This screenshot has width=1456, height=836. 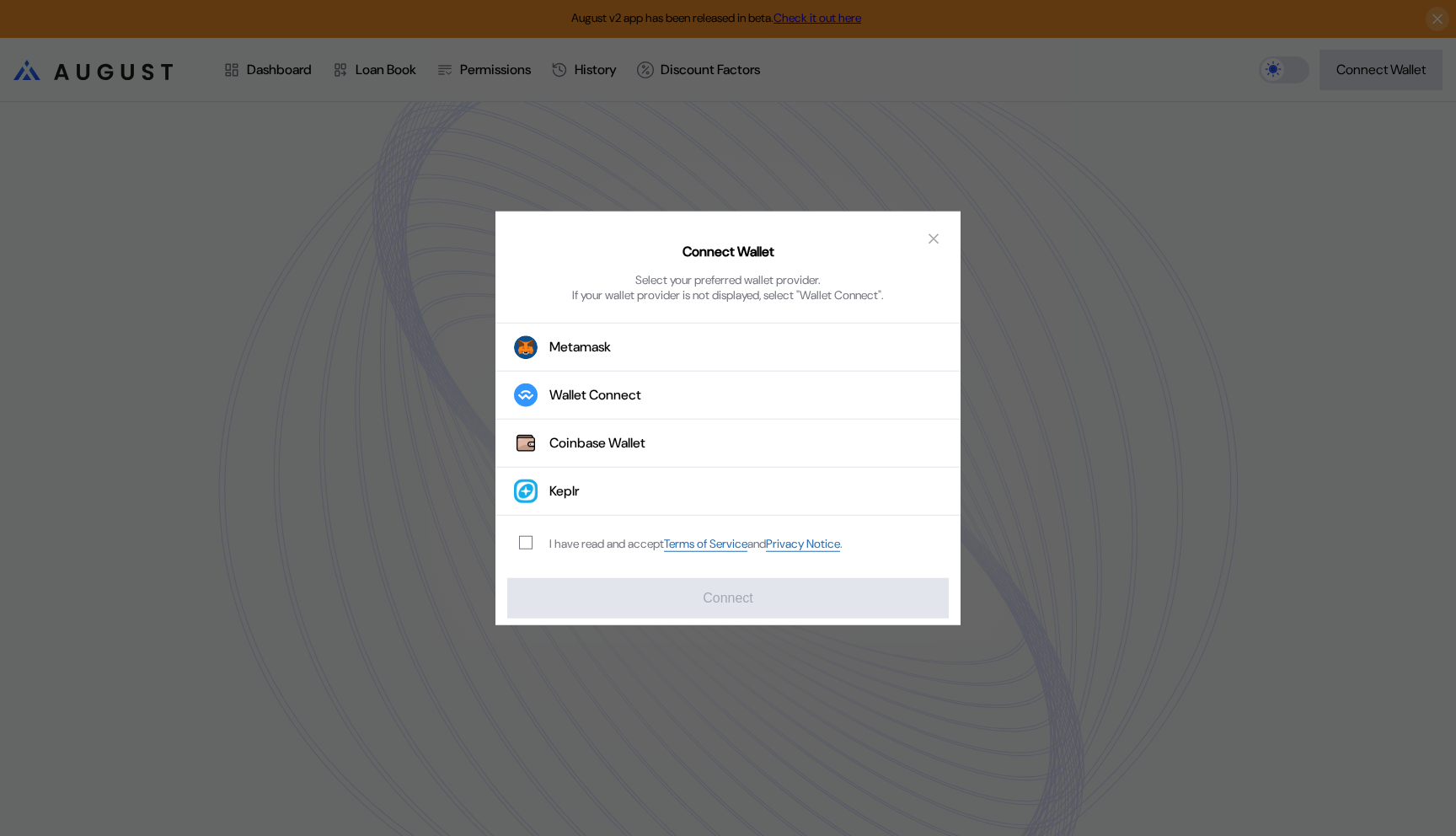 What do you see at coordinates (728, 294) in the screenshot?
I see `div: If your wallet provider is not displayed, select "Wallet Connect".` at bounding box center [728, 294].